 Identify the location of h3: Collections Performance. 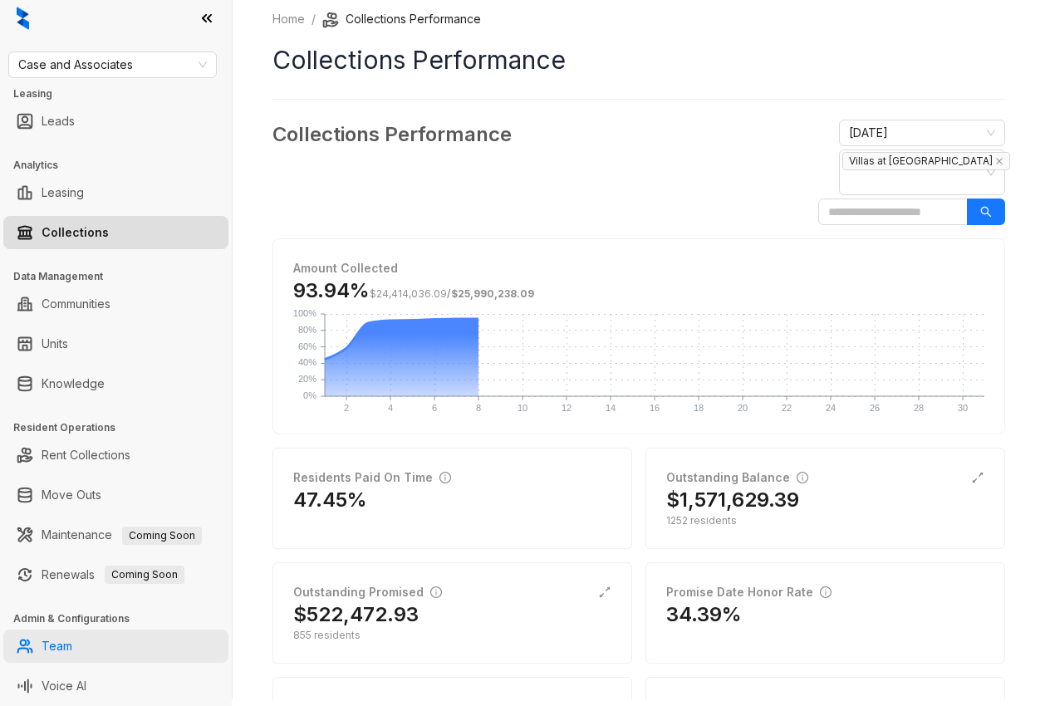
(392, 135).